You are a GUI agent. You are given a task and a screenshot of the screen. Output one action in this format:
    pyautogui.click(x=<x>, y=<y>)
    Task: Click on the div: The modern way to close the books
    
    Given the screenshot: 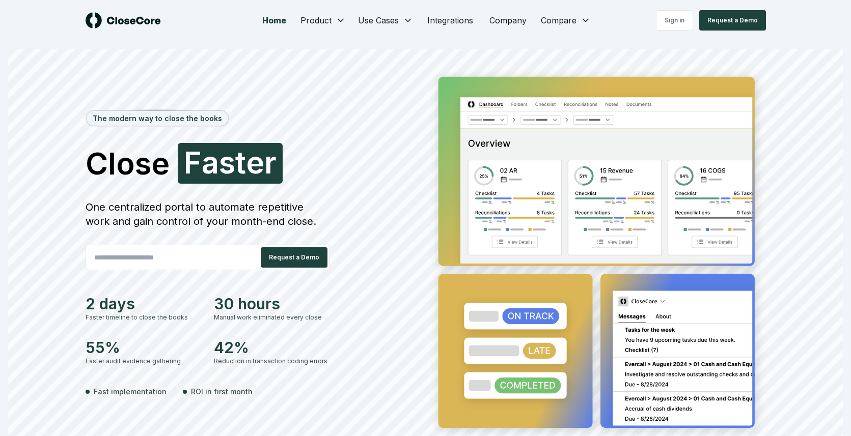 What is the action you would take?
    pyautogui.click(x=157, y=118)
    